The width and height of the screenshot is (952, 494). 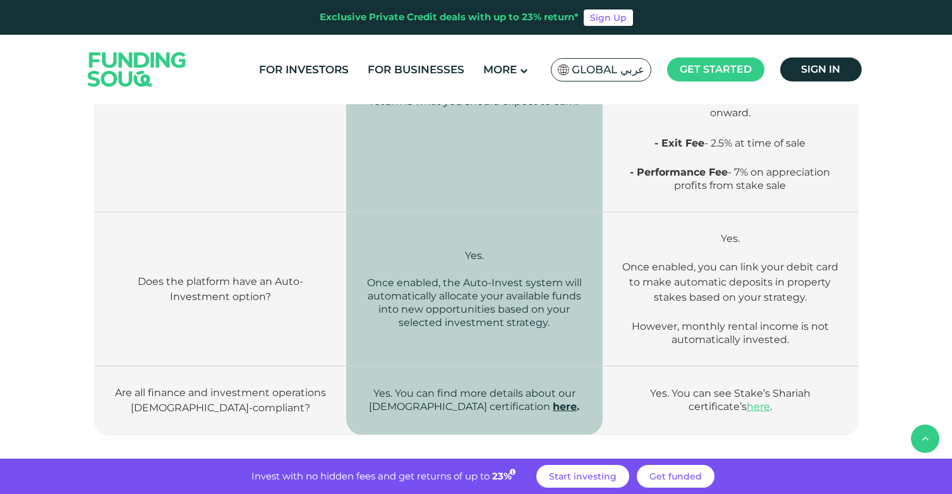 I want to click on a: Get funded, so click(x=675, y=476).